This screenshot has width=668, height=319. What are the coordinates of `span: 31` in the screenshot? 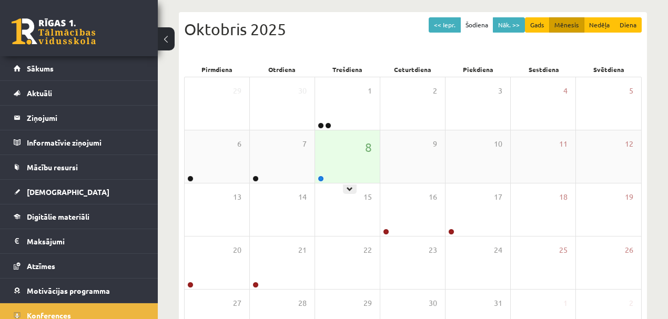 It's located at (498, 304).